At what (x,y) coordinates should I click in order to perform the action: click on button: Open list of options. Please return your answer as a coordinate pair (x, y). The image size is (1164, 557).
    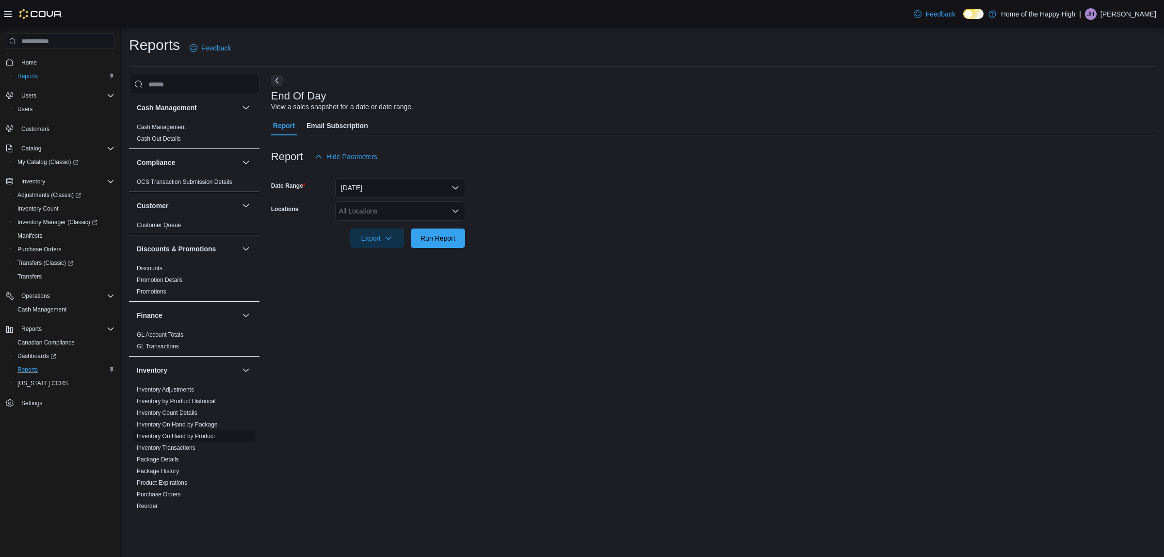
    Looking at the image, I should click on (456, 211).